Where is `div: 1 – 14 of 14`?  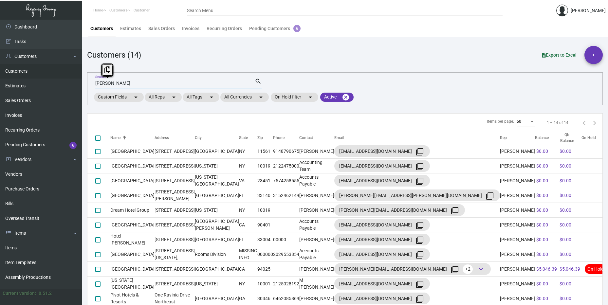 div: 1 – 14 of 14 is located at coordinates (558, 123).